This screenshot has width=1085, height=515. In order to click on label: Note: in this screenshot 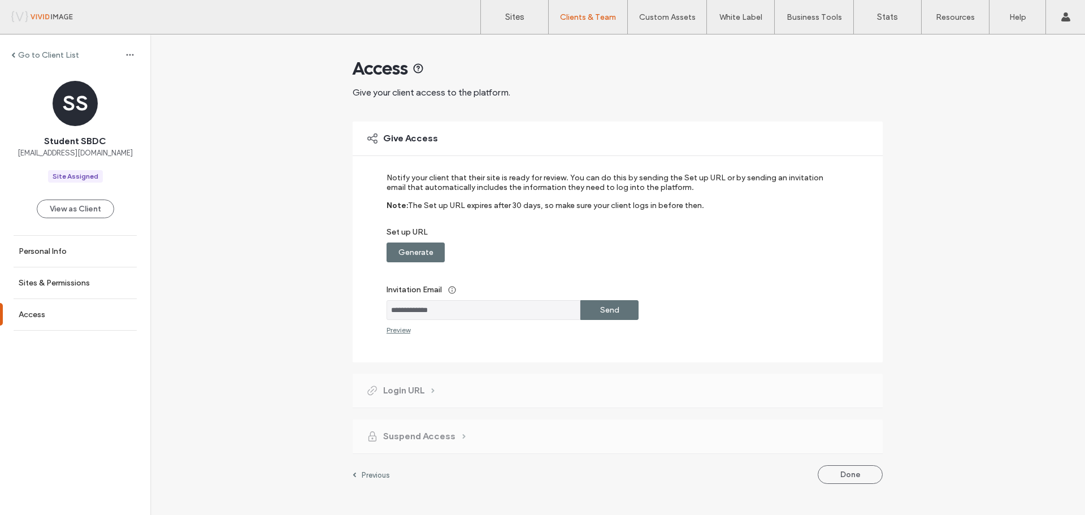, I will do `click(397, 214)`.